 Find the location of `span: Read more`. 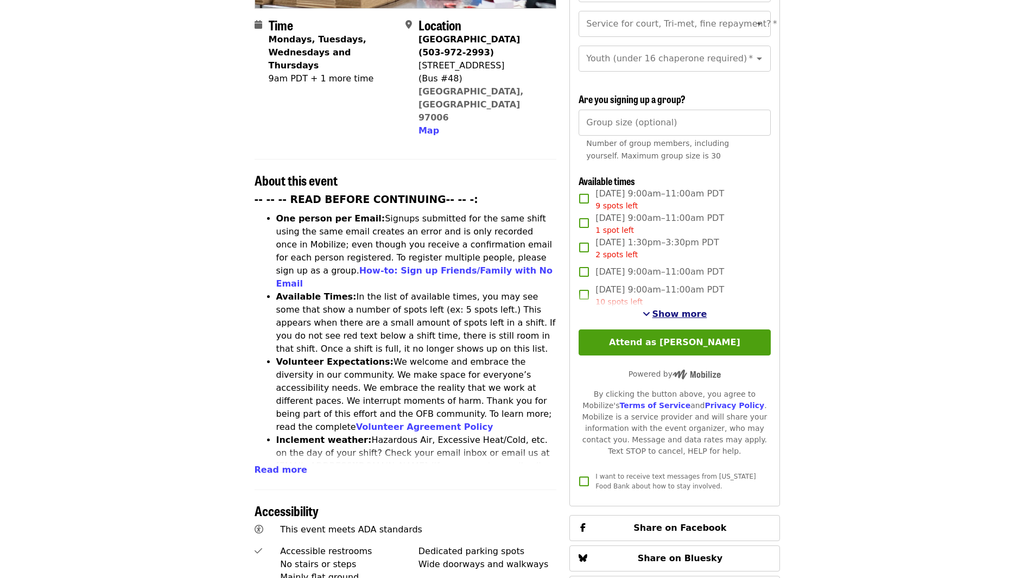

span: Read more is located at coordinates (281, 470).